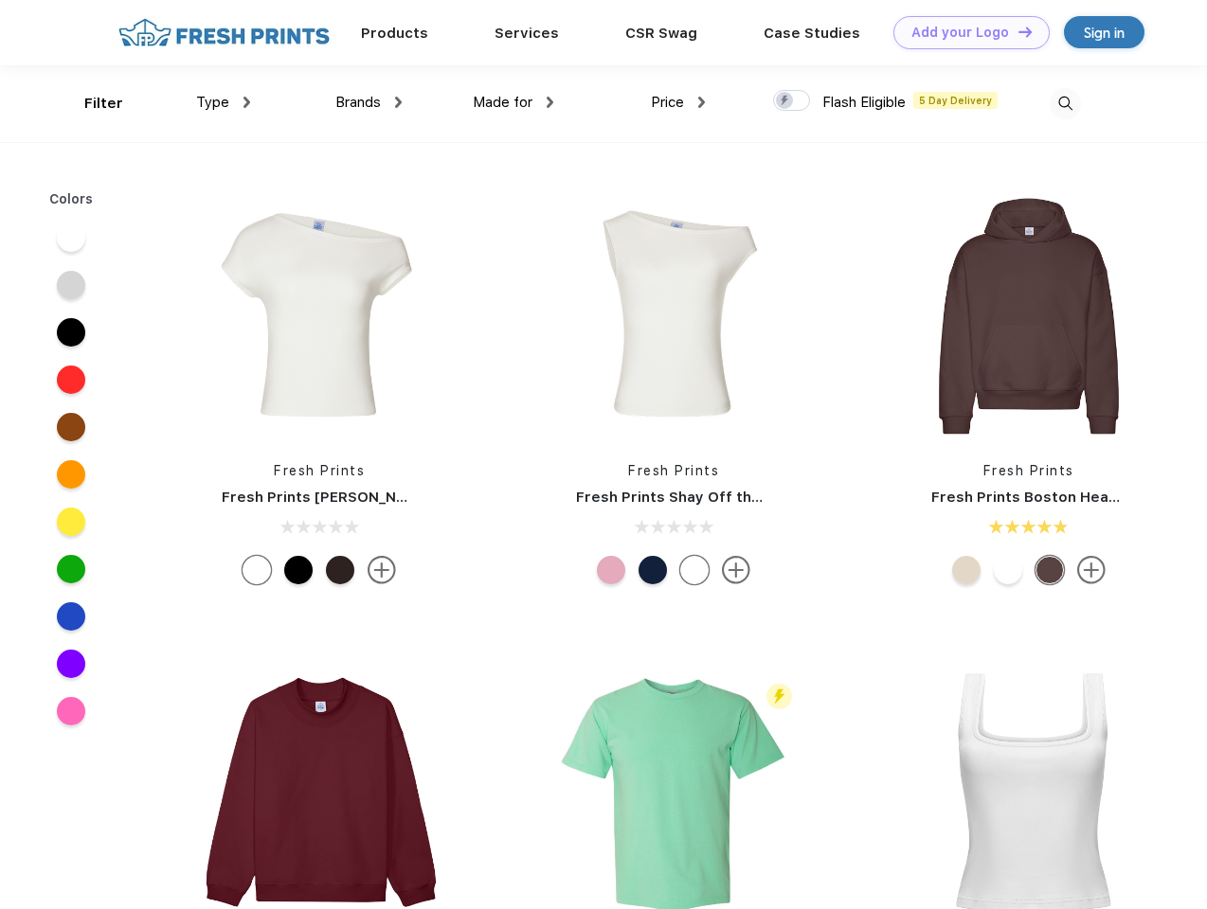  I want to click on div: Colors, so click(71, 199).